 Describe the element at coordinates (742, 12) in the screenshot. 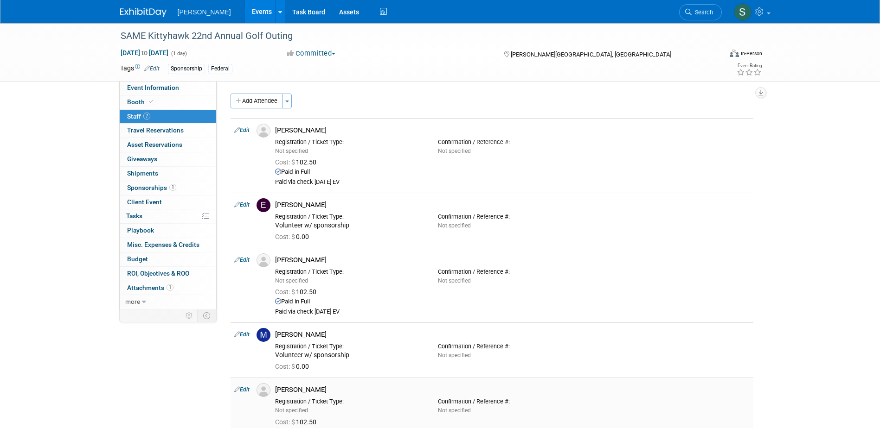

I see `img: Sharon Aurelio` at that location.